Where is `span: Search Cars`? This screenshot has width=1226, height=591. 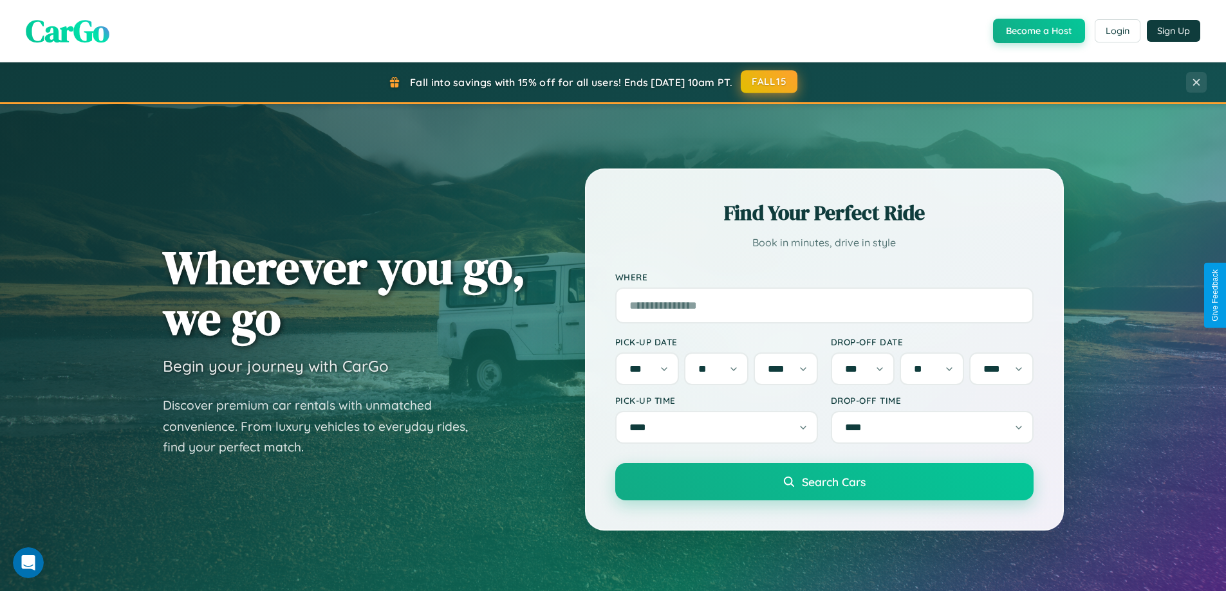 span: Search Cars is located at coordinates (833, 482).